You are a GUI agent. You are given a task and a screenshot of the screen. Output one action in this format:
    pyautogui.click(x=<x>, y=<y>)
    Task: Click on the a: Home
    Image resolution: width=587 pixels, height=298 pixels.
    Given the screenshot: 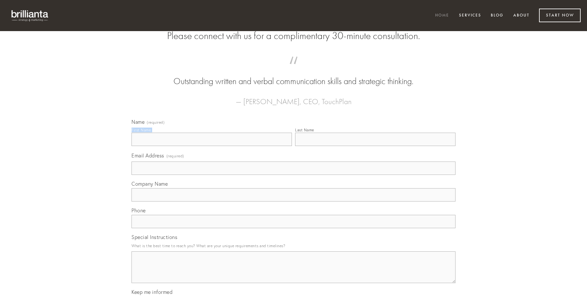 What is the action you would take?
    pyautogui.click(x=442, y=16)
    